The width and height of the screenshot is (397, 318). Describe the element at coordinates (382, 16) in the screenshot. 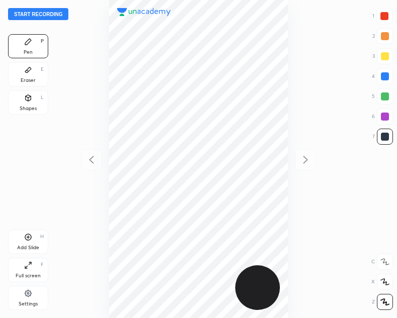

I see `div: 1` at that location.